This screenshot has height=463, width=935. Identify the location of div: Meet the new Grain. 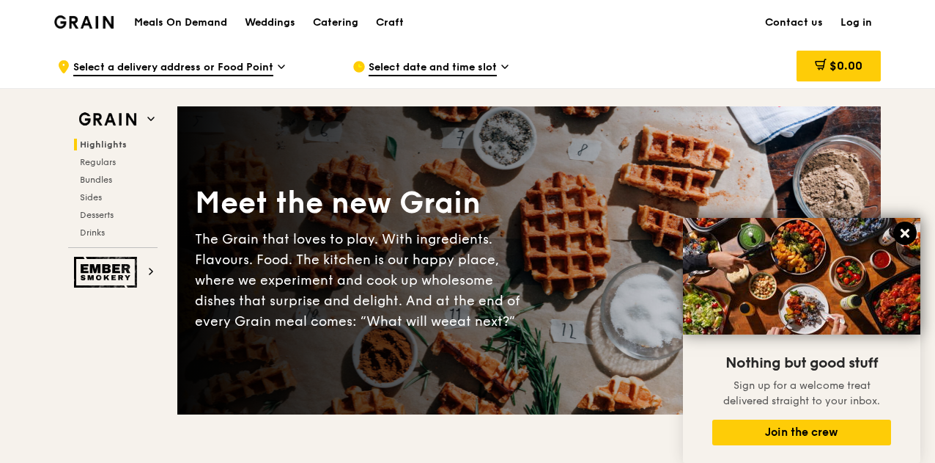
(362, 203).